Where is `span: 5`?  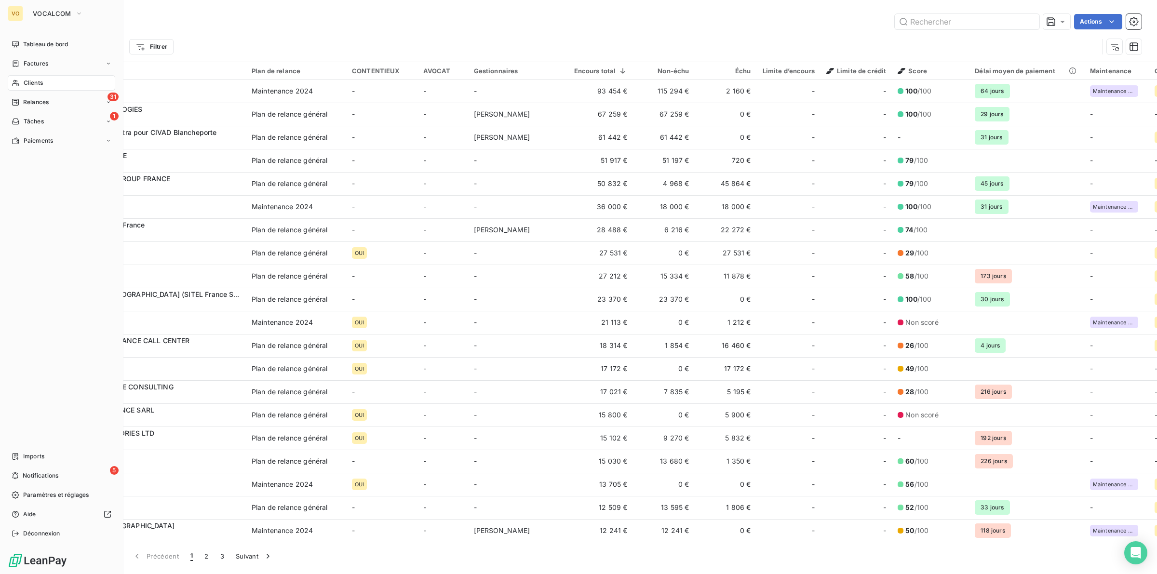 span: 5 is located at coordinates (114, 471).